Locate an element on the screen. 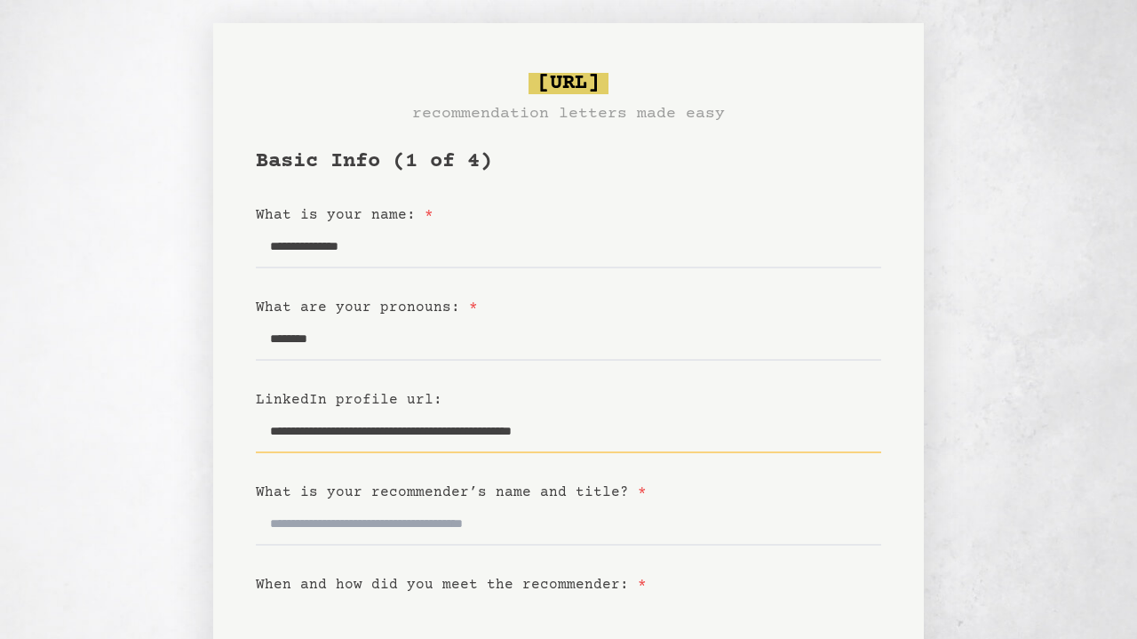  label: What is your name: is located at coordinates (345, 215).